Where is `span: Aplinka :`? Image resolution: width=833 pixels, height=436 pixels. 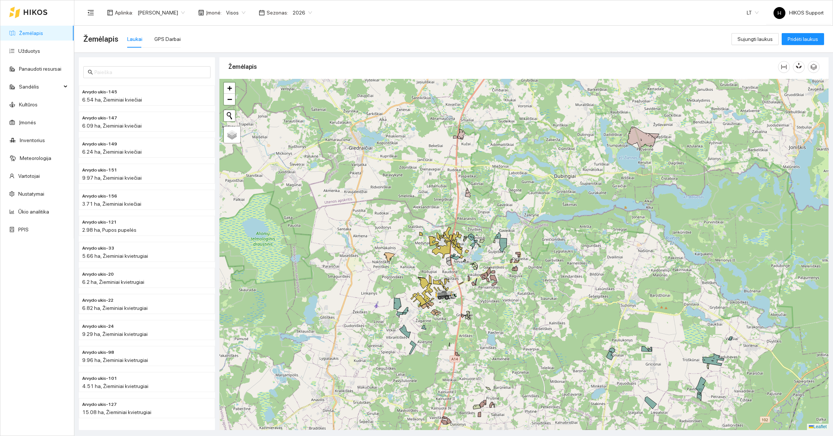 span: Aplinka : is located at coordinates (124, 13).